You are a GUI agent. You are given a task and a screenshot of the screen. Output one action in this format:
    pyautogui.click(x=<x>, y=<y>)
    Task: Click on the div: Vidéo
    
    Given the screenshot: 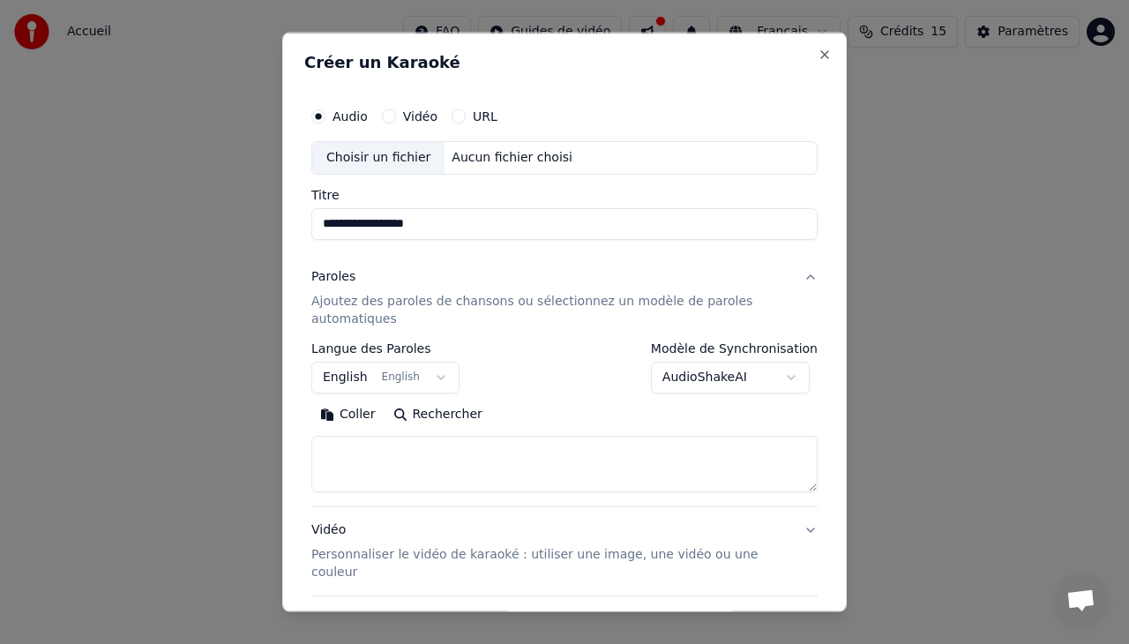 What is the action you would take?
    pyautogui.click(x=550, y=550)
    